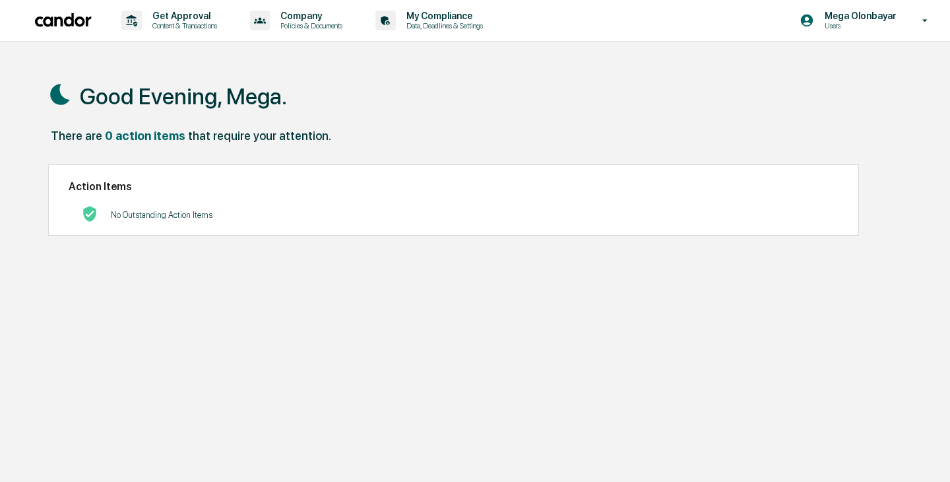 The image size is (950, 482). I want to click on p: Get Approval, so click(183, 16).